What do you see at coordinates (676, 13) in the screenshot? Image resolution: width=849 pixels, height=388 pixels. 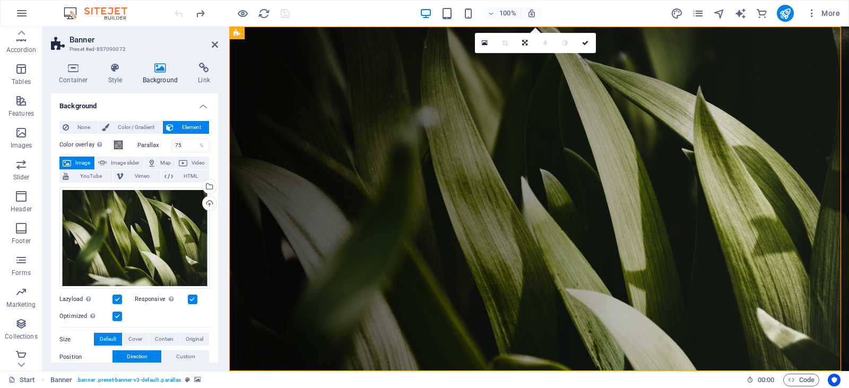 I see `i: Design (Ctrl+Alt+Y)` at bounding box center [676, 13].